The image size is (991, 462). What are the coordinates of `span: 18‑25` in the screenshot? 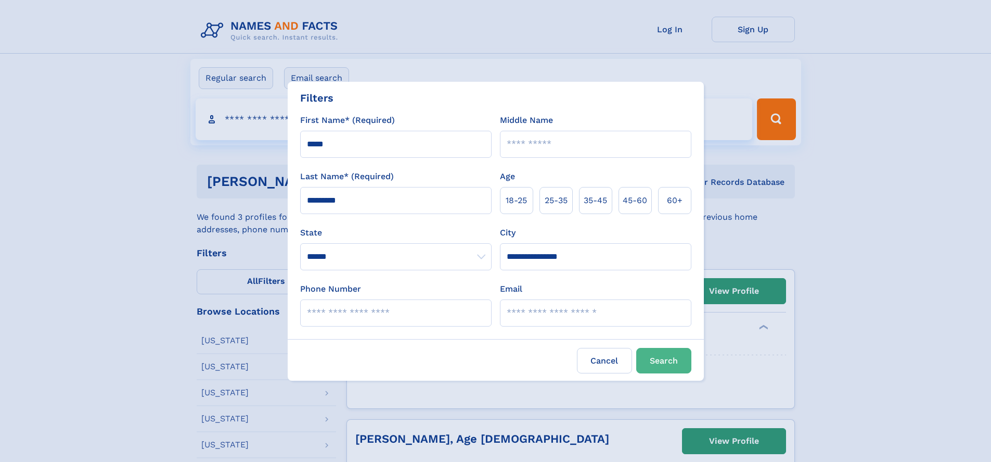 It's located at (516, 200).